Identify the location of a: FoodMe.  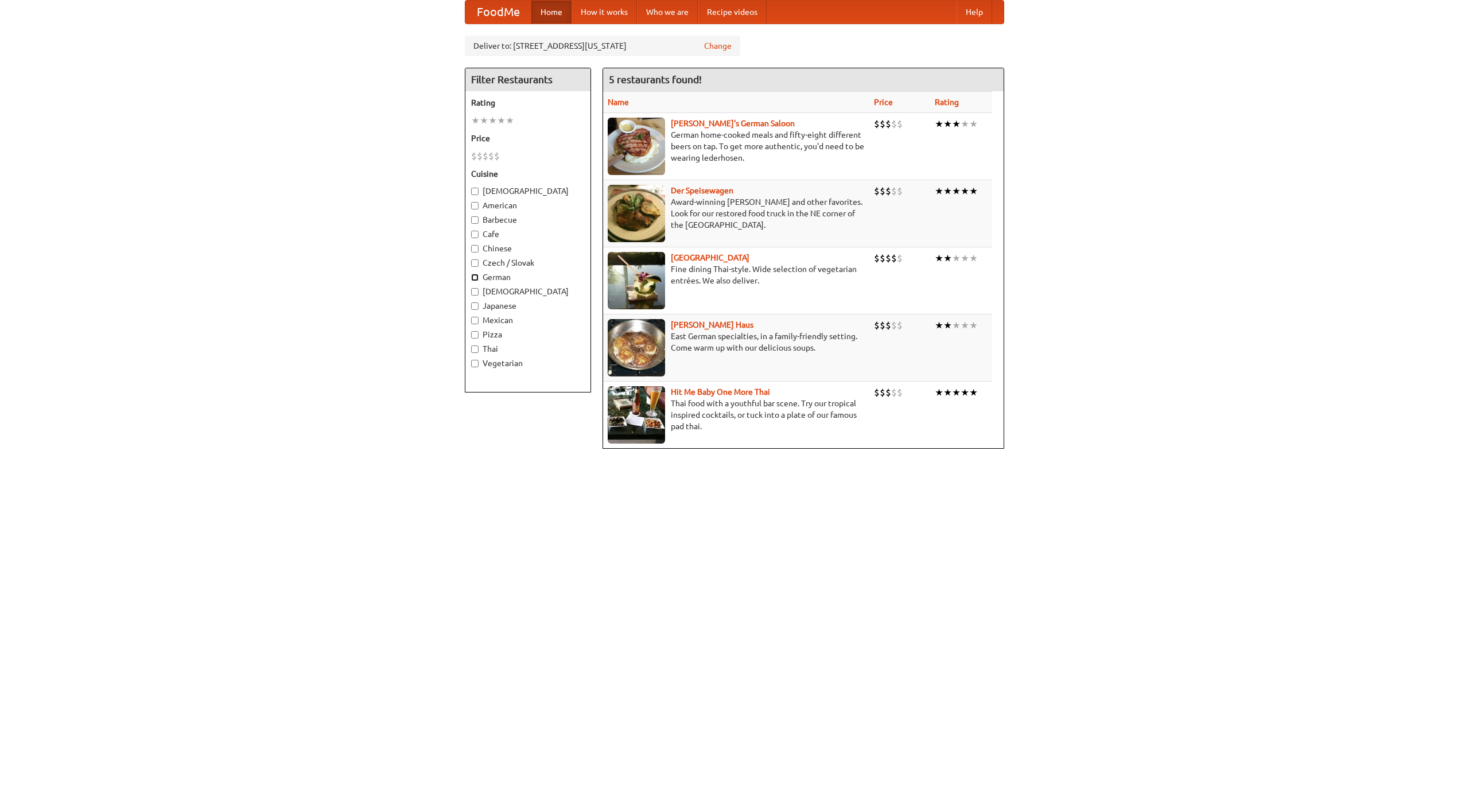
(498, 12).